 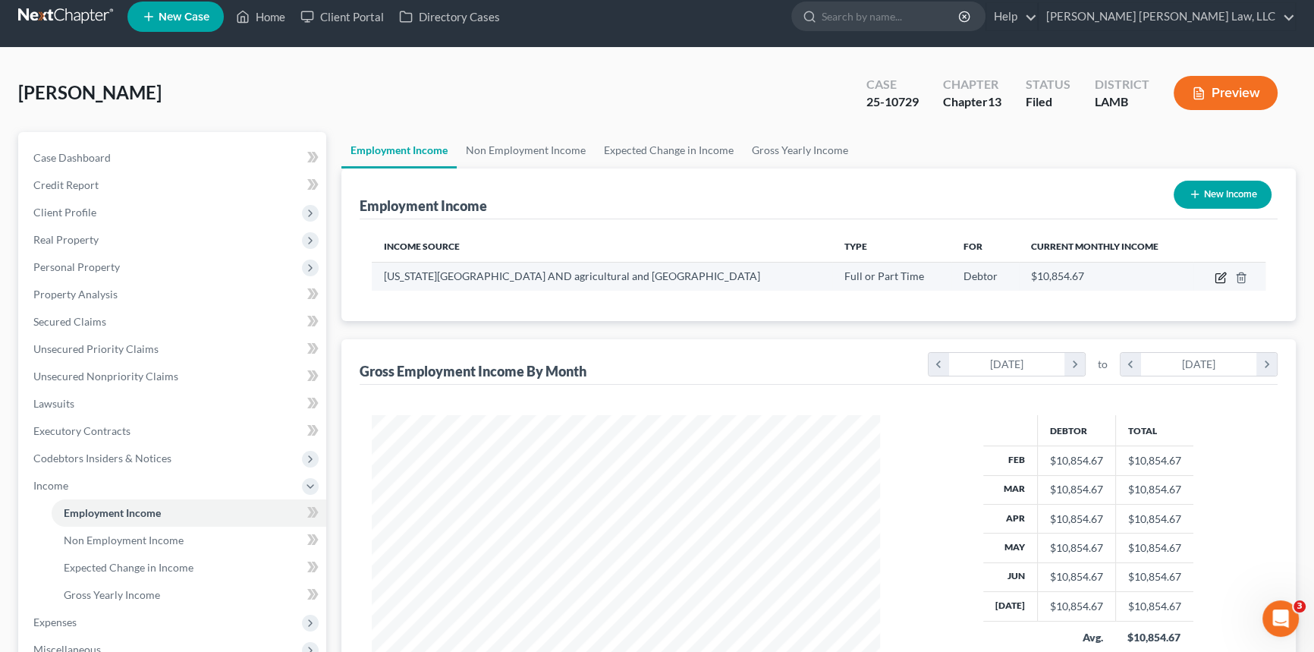 What do you see at coordinates (128, 567) in the screenshot?
I see `span: Expected Change in Income` at bounding box center [128, 567].